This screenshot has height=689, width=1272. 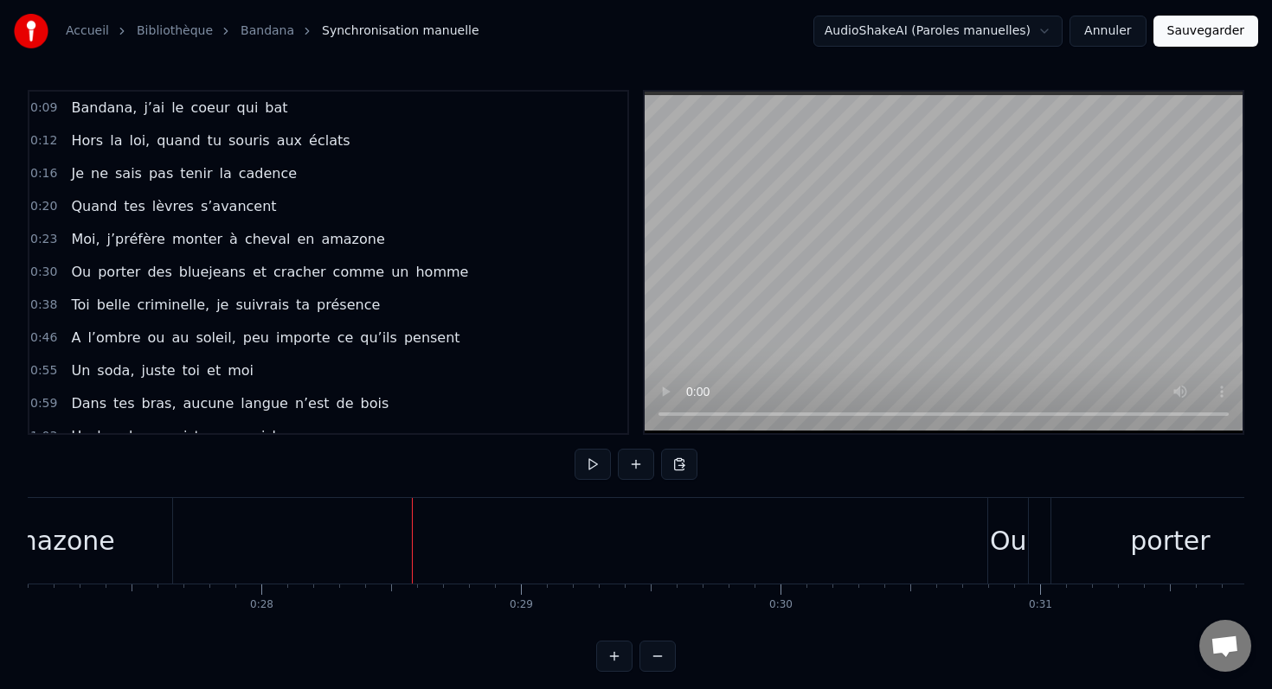 I want to click on span: j’préfère, so click(x=136, y=239).